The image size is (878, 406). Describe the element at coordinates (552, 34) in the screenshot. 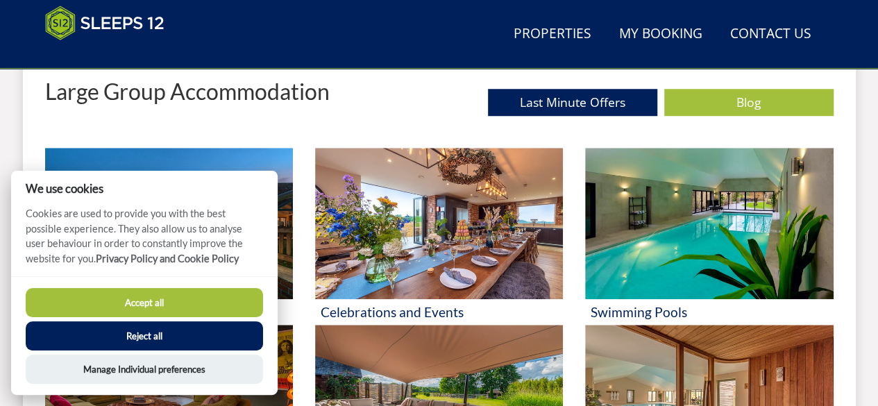

I see `a: Properties` at that location.